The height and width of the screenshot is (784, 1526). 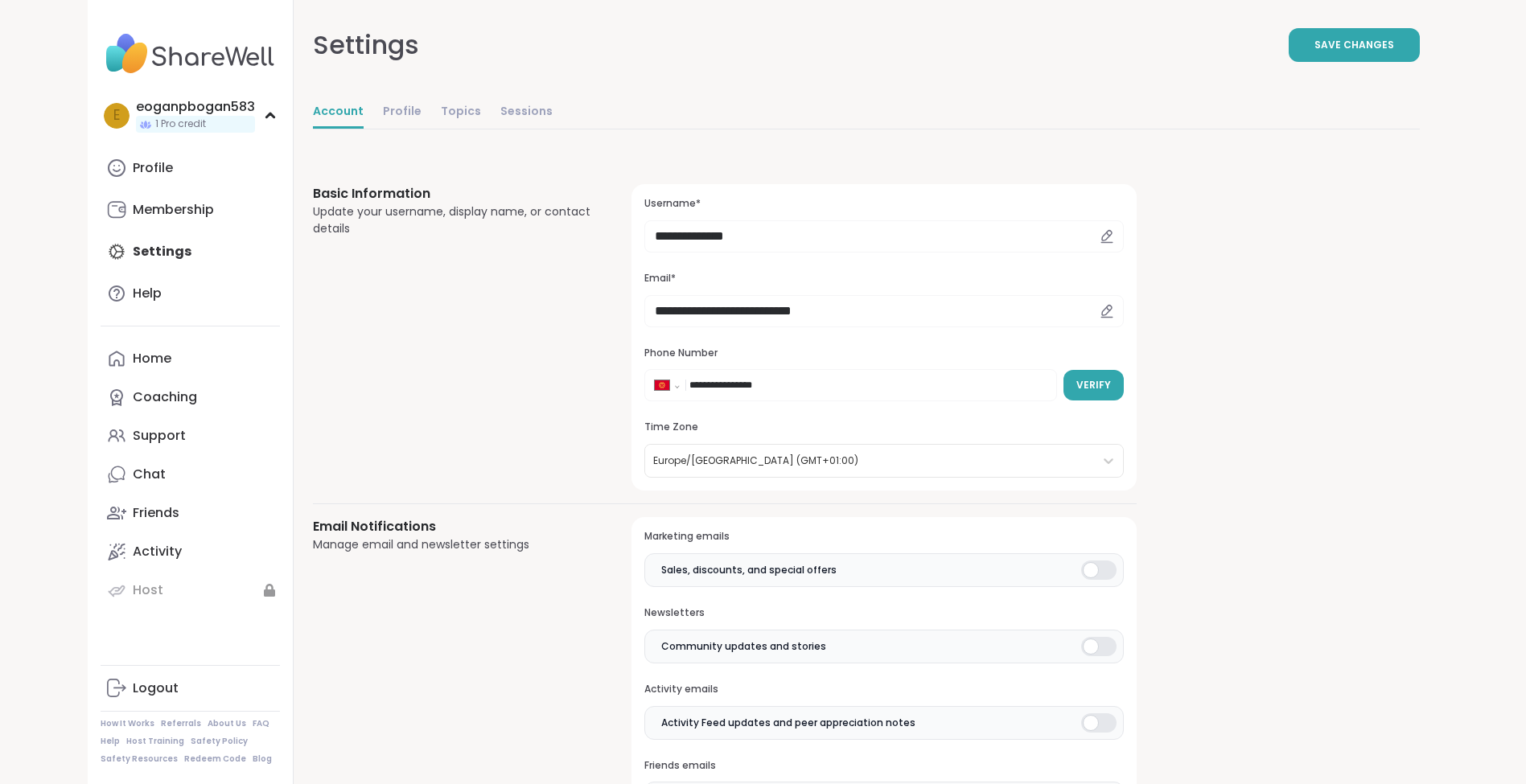 What do you see at coordinates (160, 436) in the screenshot?
I see `div: Support` at bounding box center [160, 436].